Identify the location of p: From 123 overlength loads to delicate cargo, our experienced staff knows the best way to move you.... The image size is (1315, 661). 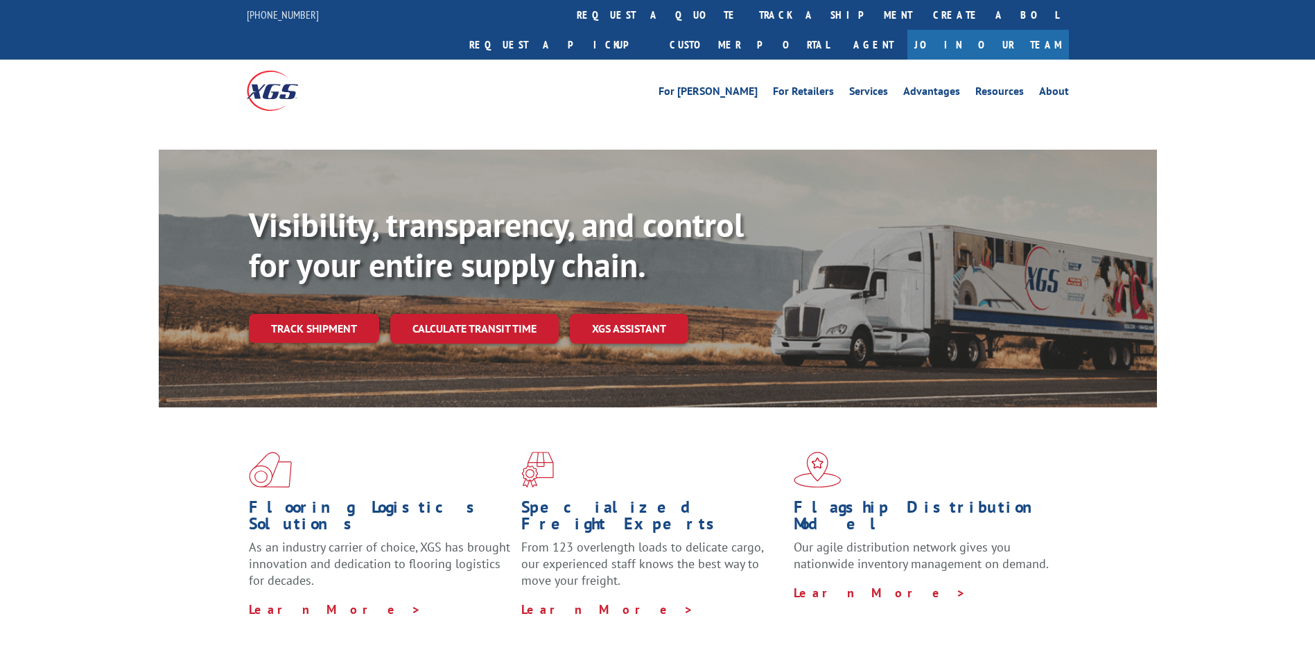
(652, 570).